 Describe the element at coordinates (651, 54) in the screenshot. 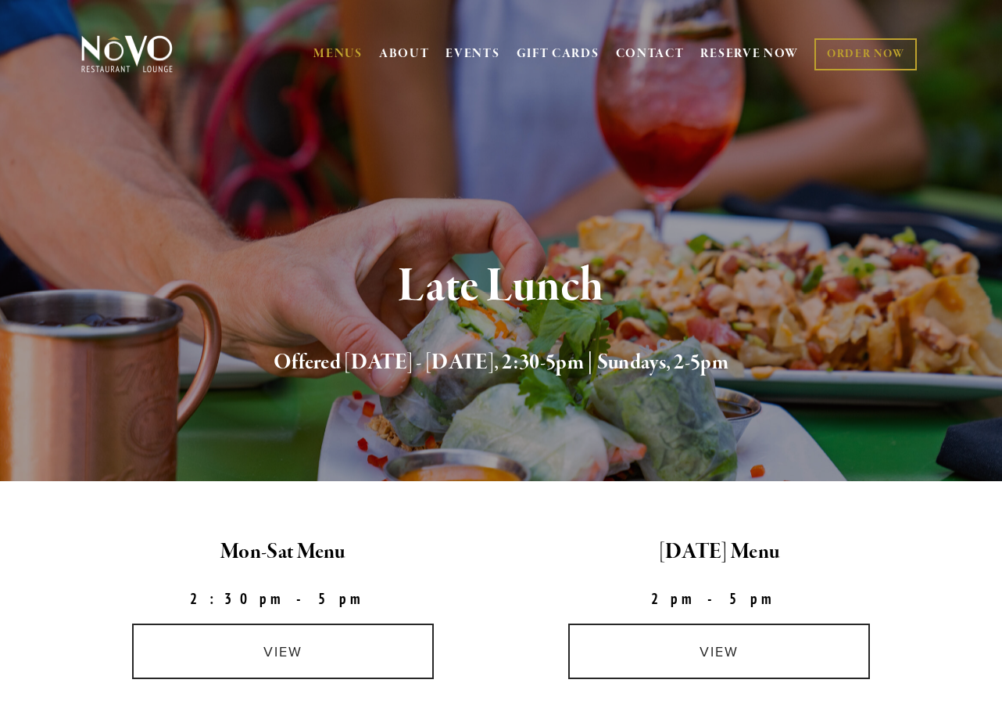

I see `a: CONTACT` at that location.